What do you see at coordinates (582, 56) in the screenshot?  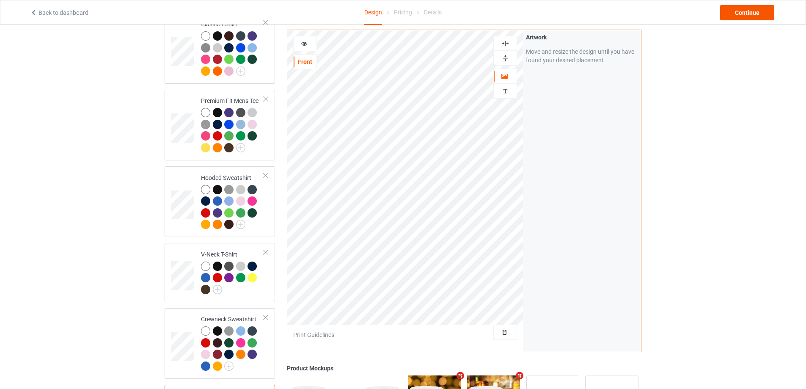 I see `div: Move and resize the design until you have found your desired placement` at bounding box center [582, 56].